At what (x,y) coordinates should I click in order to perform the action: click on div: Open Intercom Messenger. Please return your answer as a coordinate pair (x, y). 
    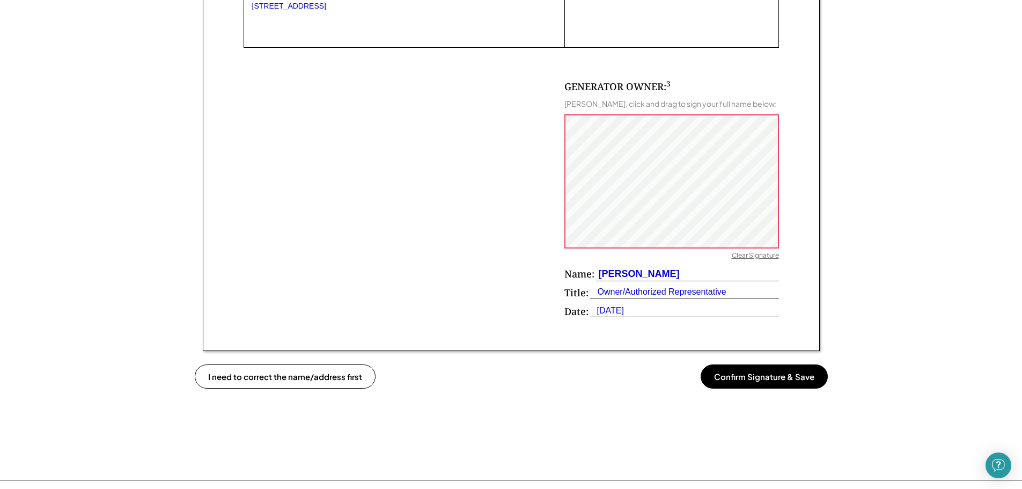
    Looking at the image, I should click on (998, 465).